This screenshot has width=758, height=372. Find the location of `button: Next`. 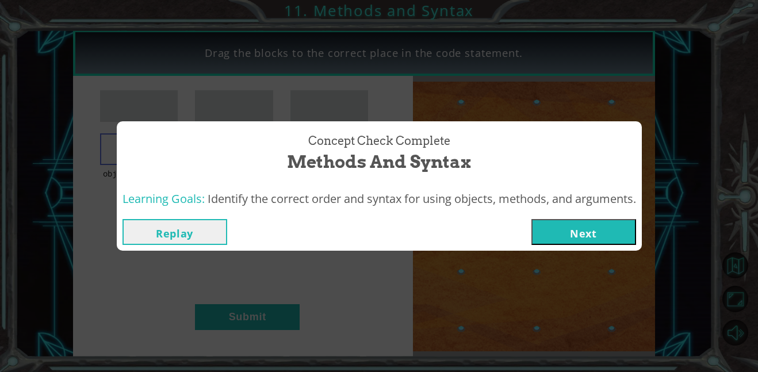

button: Next is located at coordinates (584, 232).